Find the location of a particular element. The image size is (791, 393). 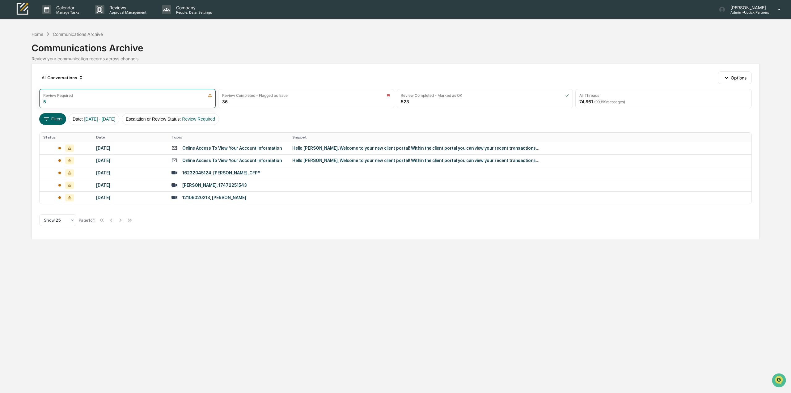

p: How can we help? is located at coordinates (59, 18).